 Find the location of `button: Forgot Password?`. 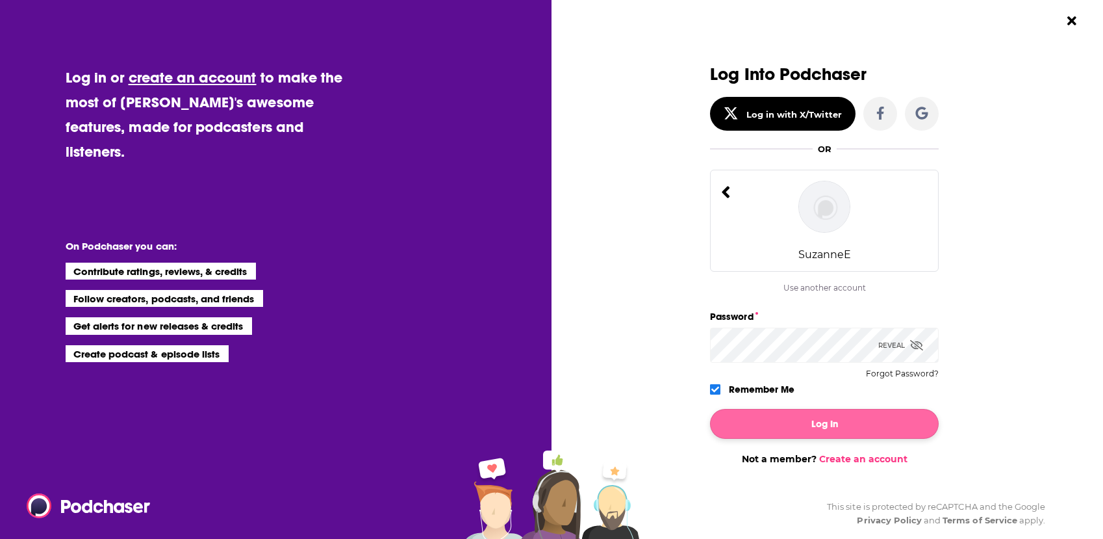

button: Forgot Password? is located at coordinates (903, 374).